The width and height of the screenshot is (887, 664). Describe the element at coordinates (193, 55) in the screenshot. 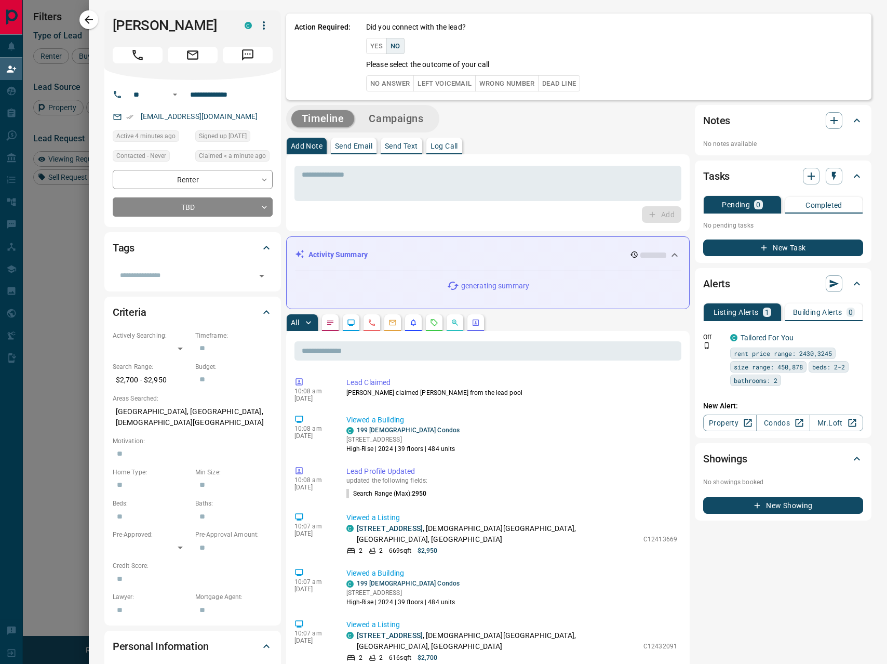

I see `span: Email` at that location.